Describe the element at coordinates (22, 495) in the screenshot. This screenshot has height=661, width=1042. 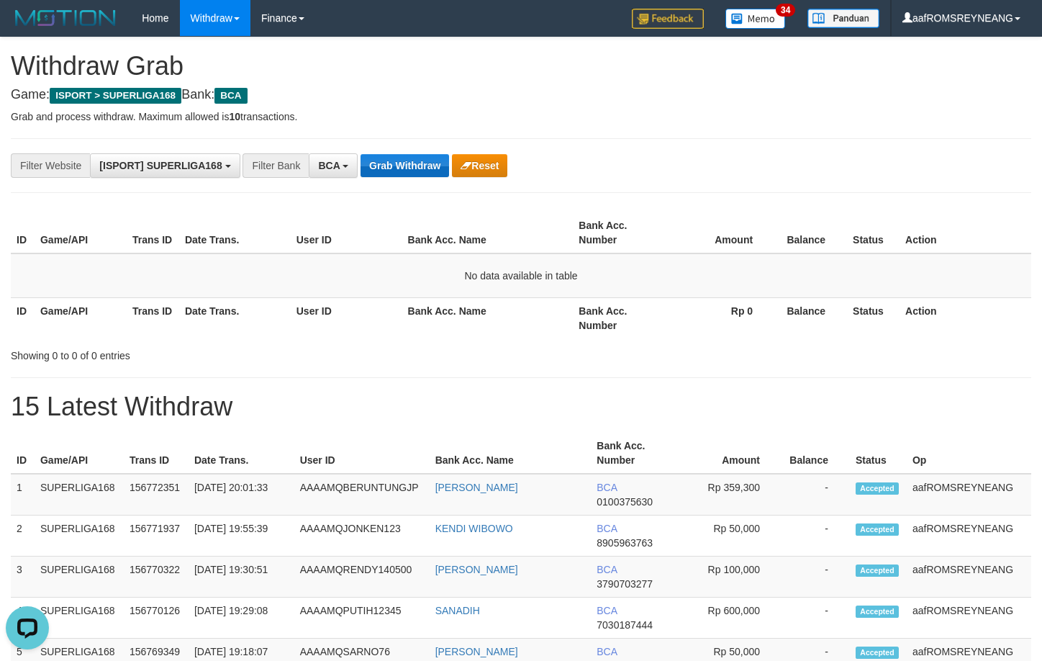
I see `td: 1` at that location.